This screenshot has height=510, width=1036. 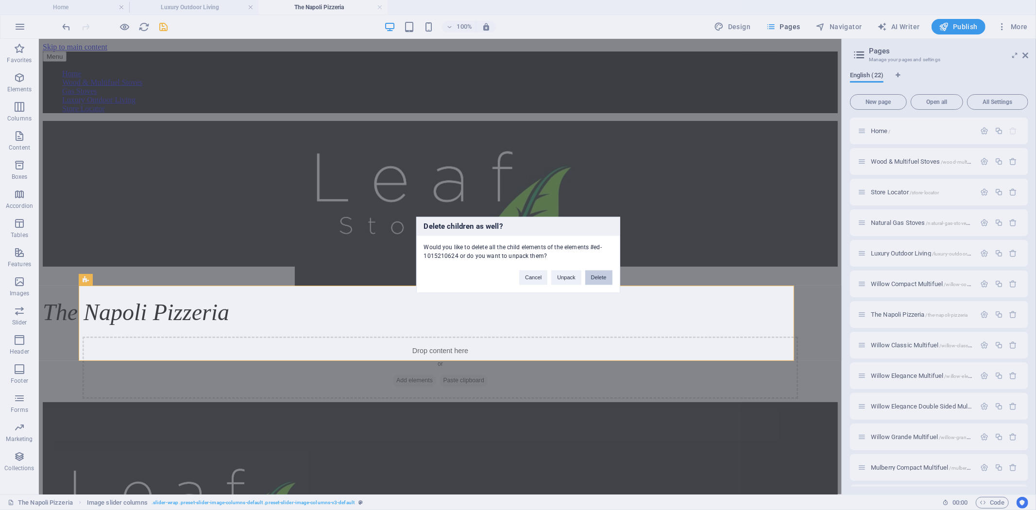 What do you see at coordinates (518, 227) in the screenshot?
I see `h3: Delete children as well?` at bounding box center [518, 227].